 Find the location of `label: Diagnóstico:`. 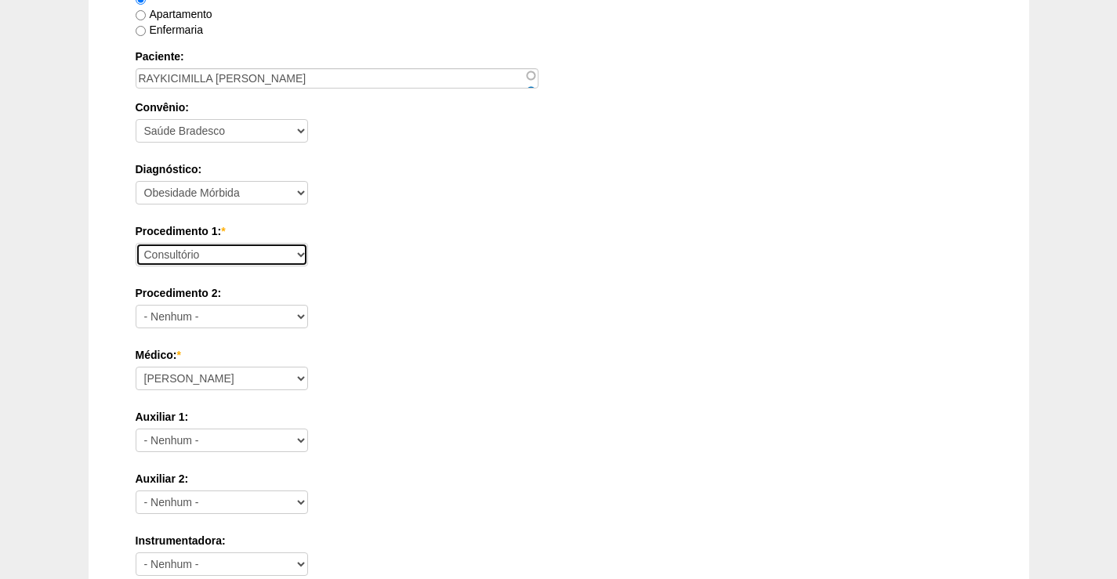

label: Diagnóstico: is located at coordinates (559, 169).